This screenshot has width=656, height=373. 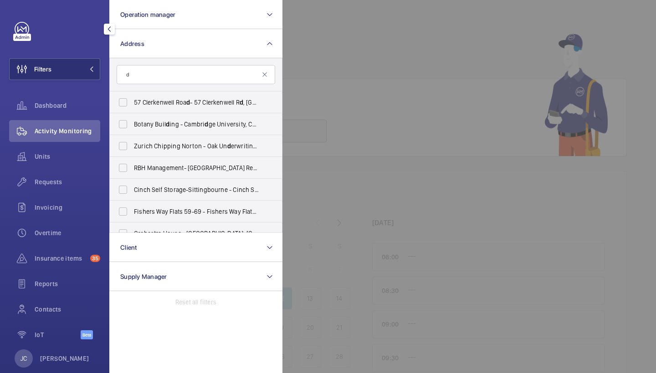 What do you see at coordinates (57, 335) in the screenshot?
I see `span: IoT` at bounding box center [57, 335].